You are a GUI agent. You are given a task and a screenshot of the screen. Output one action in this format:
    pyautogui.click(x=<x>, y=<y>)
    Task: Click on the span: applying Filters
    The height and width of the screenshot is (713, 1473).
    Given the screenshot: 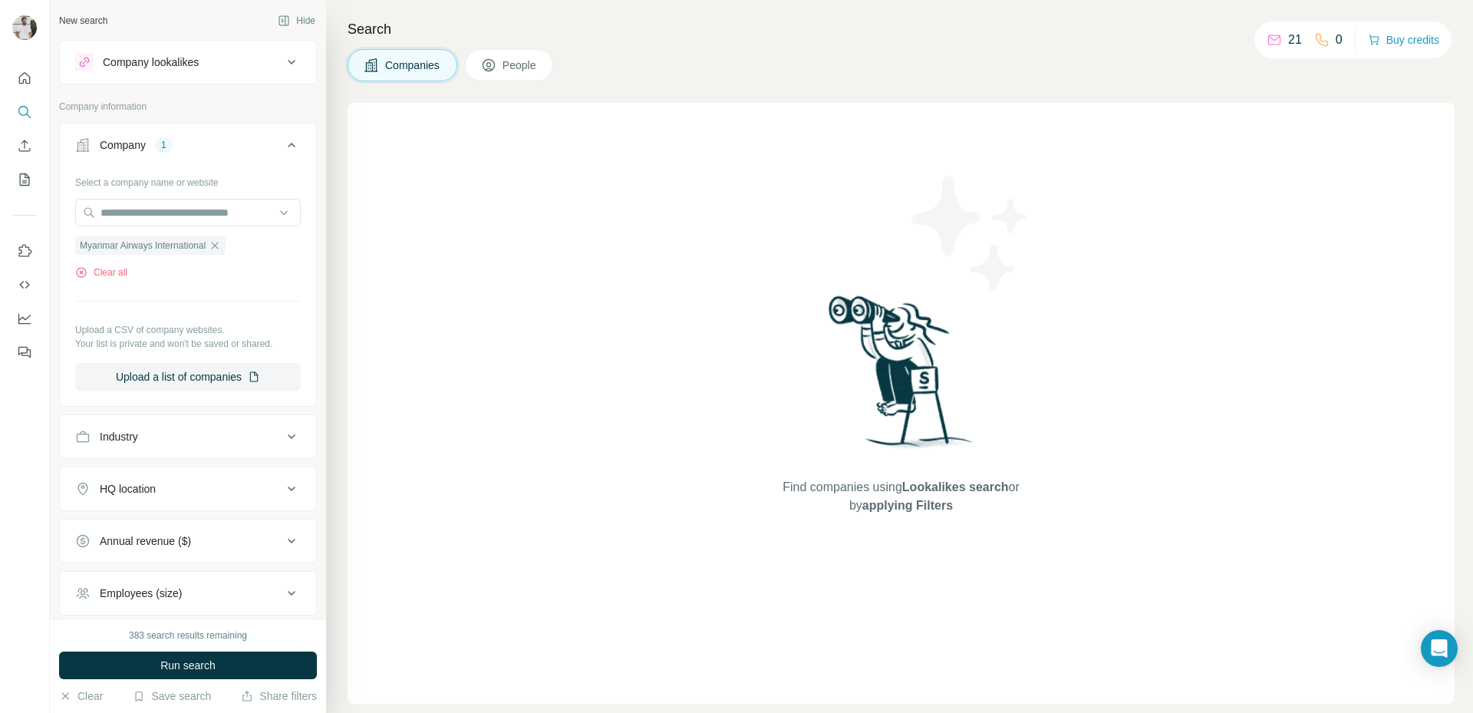 What is the action you would take?
    pyautogui.click(x=908, y=505)
    